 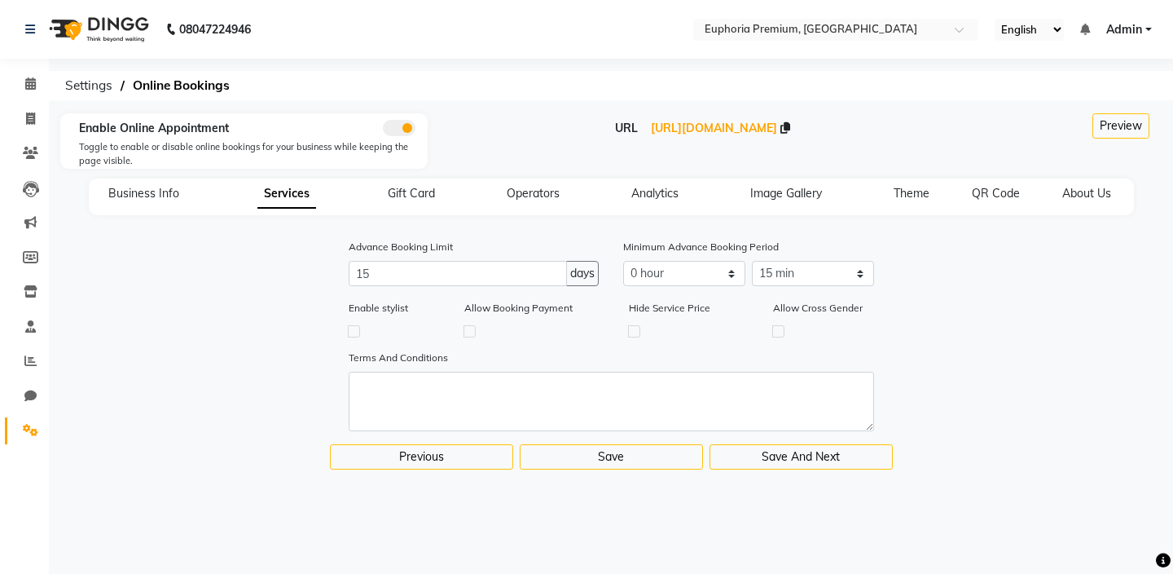 What do you see at coordinates (1121, 125) in the screenshot?
I see `button: Preview` at bounding box center [1121, 125].